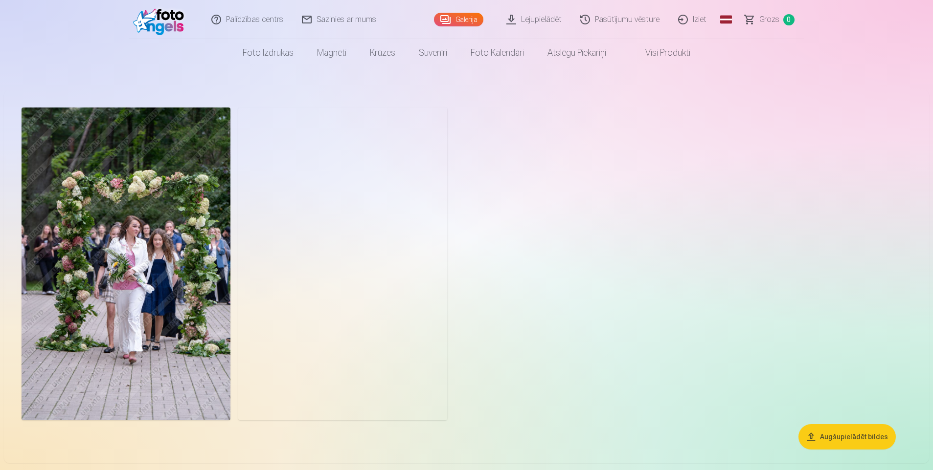 Image resolution: width=933 pixels, height=470 pixels. I want to click on a: Visi produkti, so click(660, 53).